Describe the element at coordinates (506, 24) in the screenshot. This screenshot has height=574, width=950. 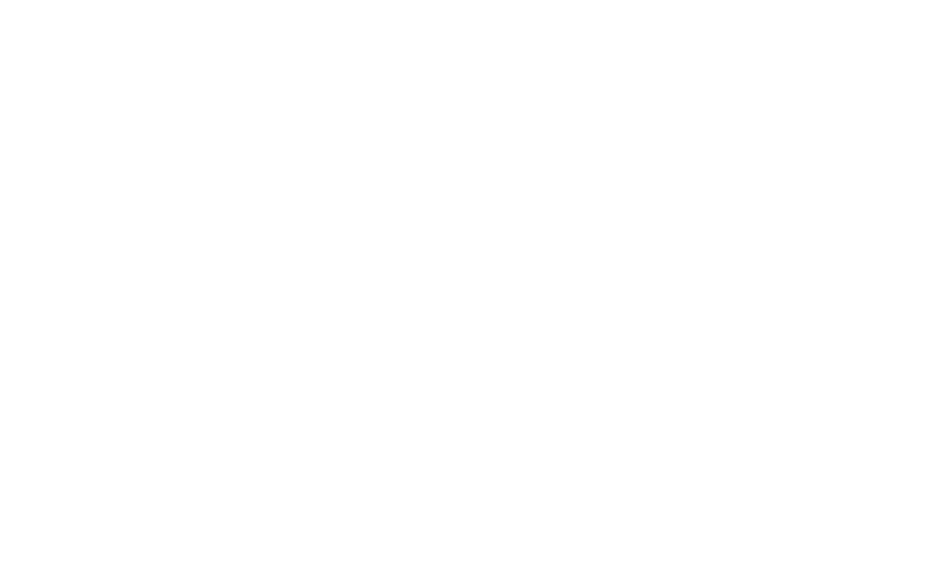
I see `a: קורסים ופעילות` at that location.